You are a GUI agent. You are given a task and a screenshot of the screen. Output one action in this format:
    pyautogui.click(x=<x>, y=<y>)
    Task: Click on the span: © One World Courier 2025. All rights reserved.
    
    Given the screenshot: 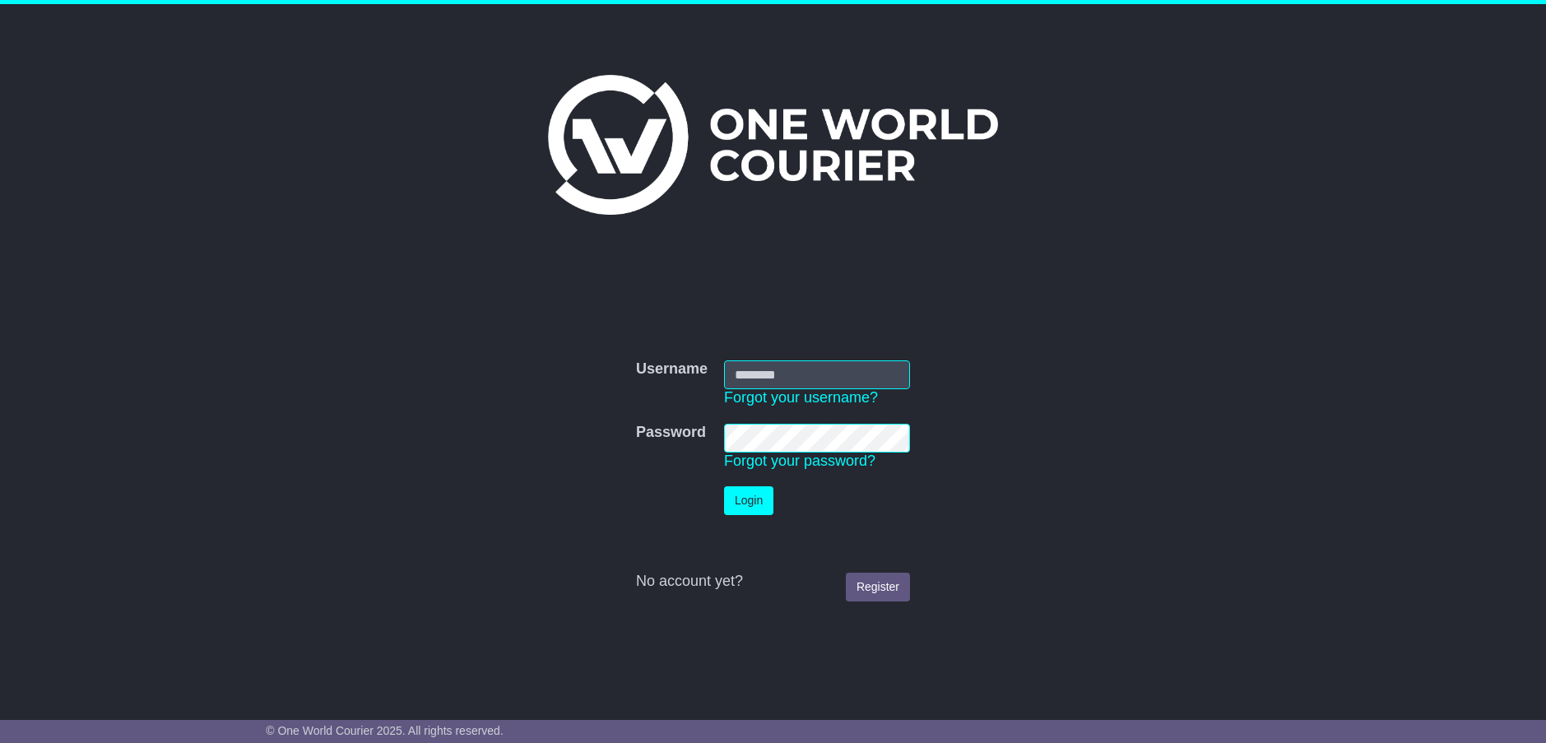 What is the action you would take?
    pyautogui.click(x=384, y=731)
    